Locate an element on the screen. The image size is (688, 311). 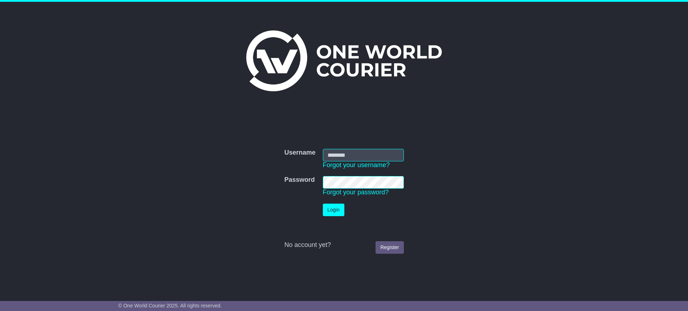
div: No account yet? is located at coordinates (343, 245).